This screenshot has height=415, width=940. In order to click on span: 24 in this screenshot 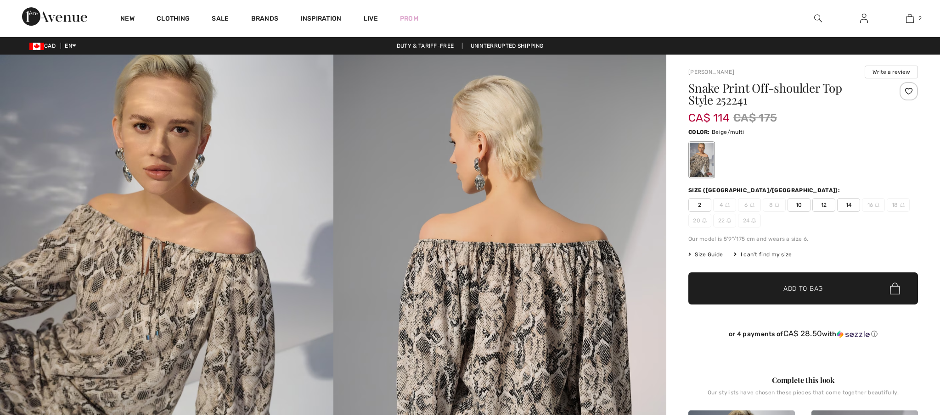, I will do `click(749, 221)`.